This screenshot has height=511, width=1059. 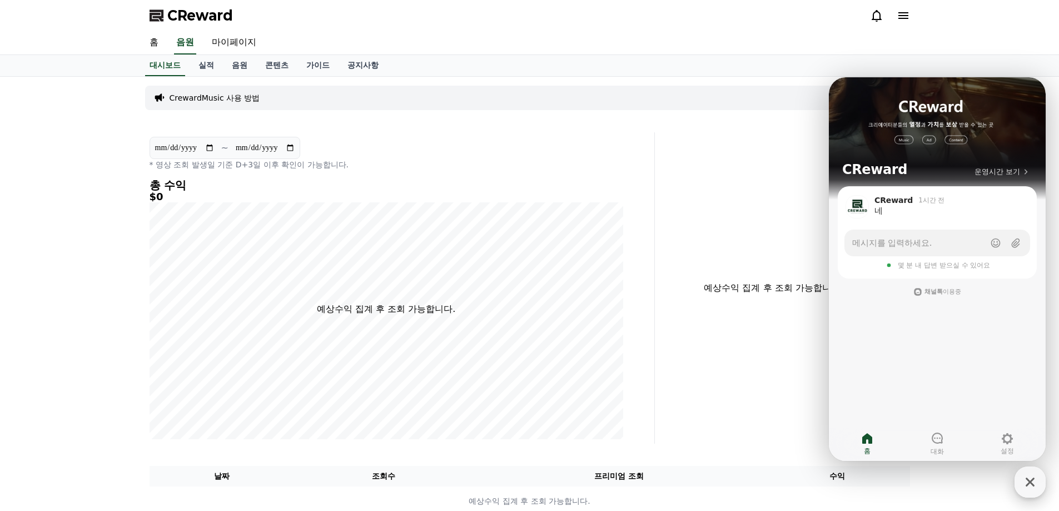 What do you see at coordinates (108, 366) in the screenshot?
I see `a: 대화` at bounding box center [108, 366].